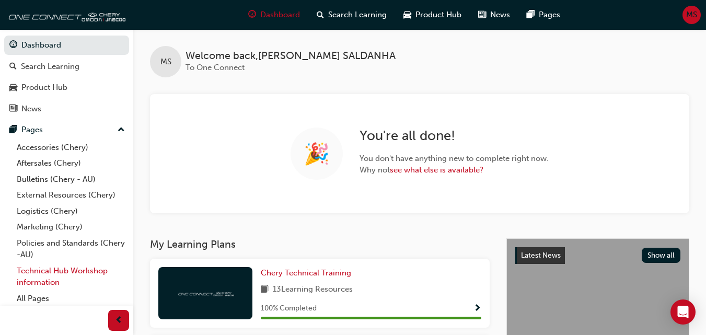 The width and height of the screenshot is (706, 335). I want to click on a: Bulletins (Chery - AU), so click(71, 179).